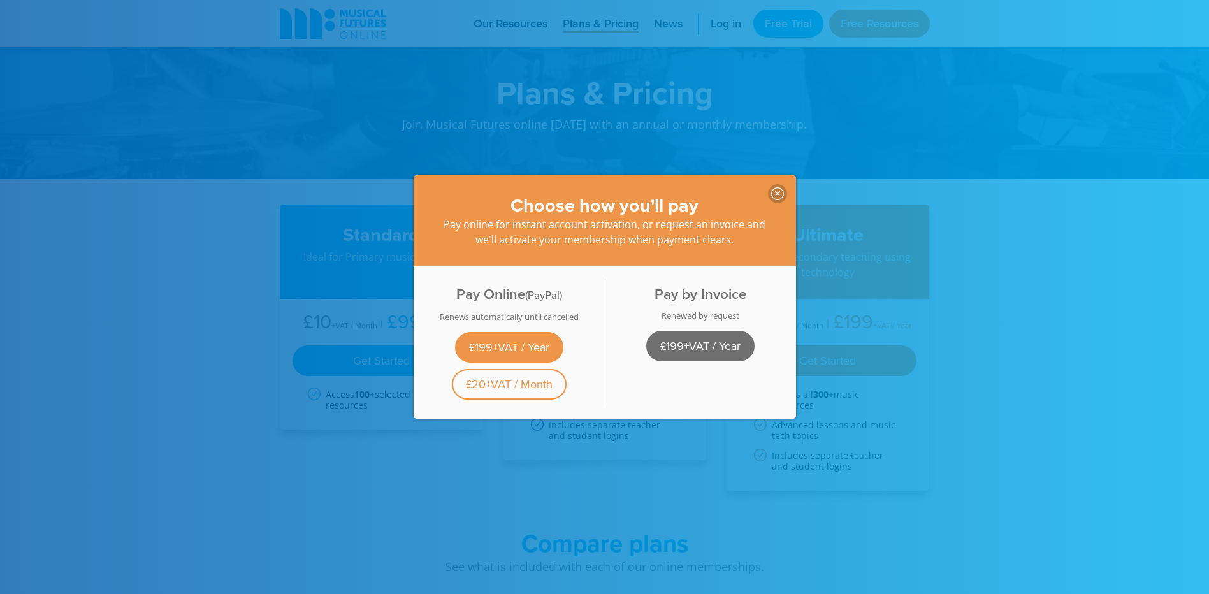  What do you see at coordinates (605, 232) in the screenshot?
I see `p: Pay online for instant account activation, or request an invoice and we'll activate your membersh...` at bounding box center [605, 232].